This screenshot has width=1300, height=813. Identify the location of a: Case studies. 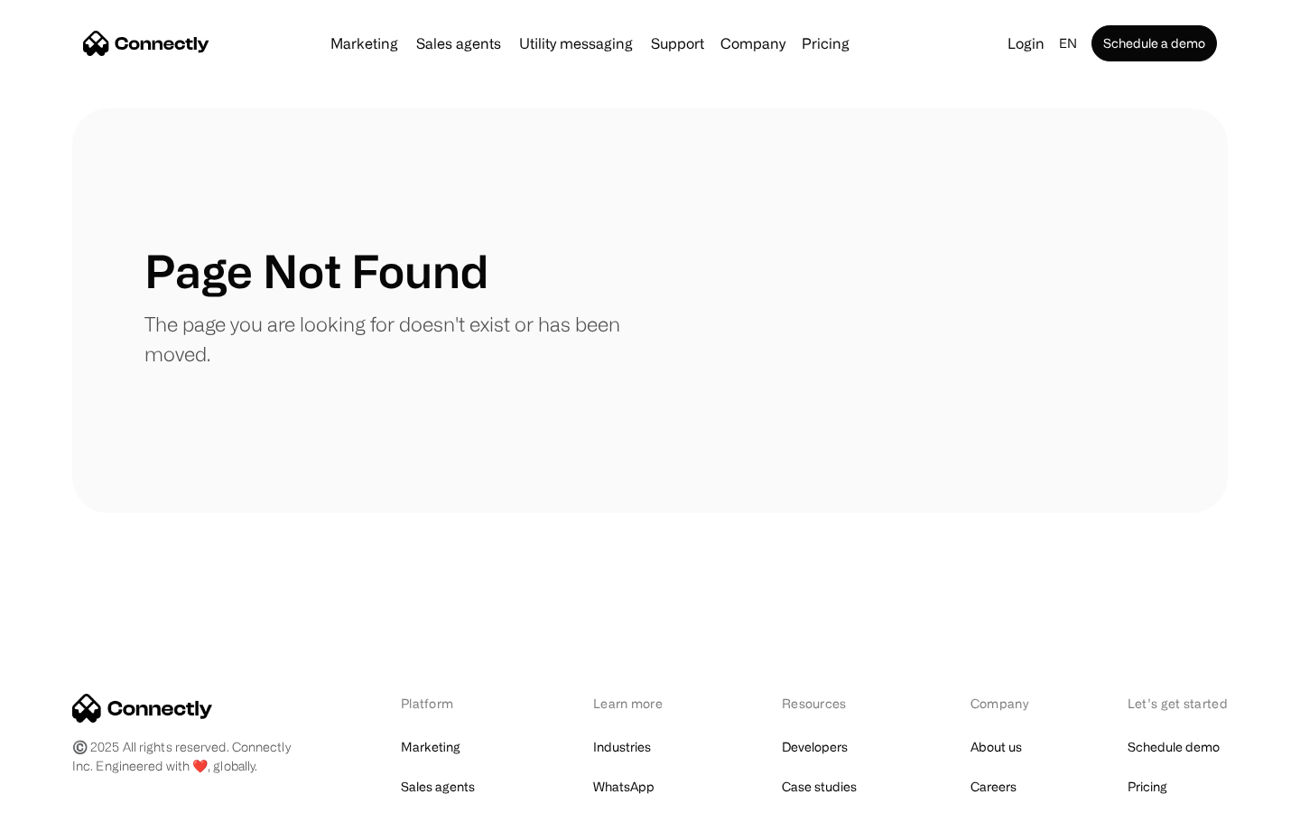
(819, 786).